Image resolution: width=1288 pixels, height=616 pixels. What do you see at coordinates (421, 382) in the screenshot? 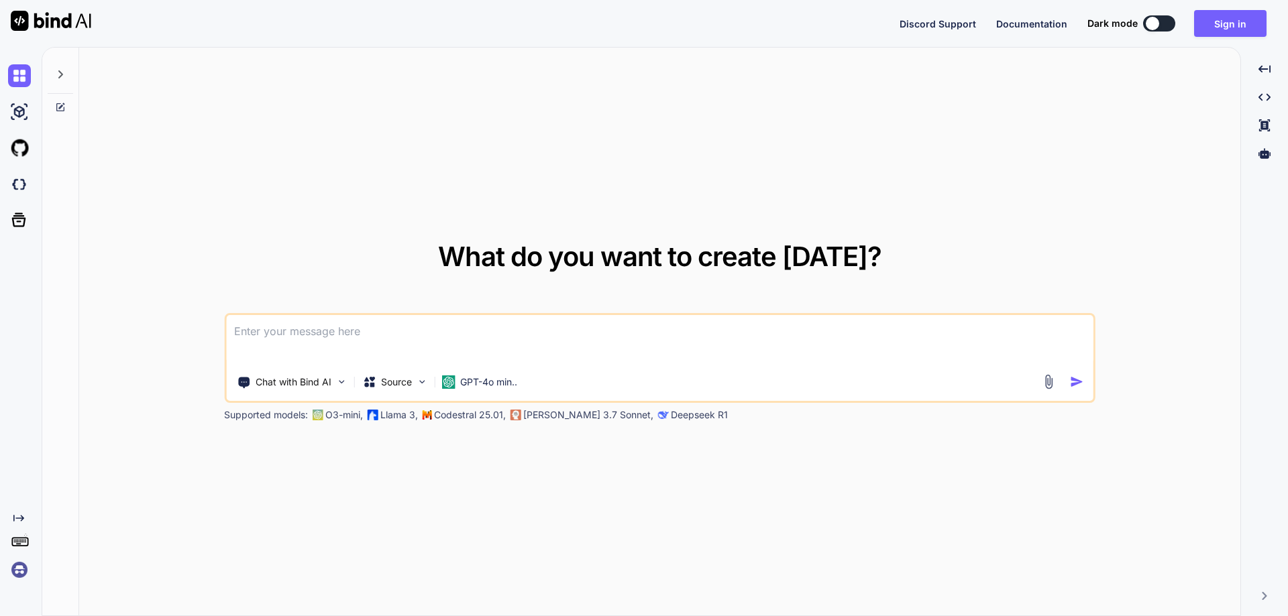
I see `img: Pick Models` at bounding box center [421, 382].